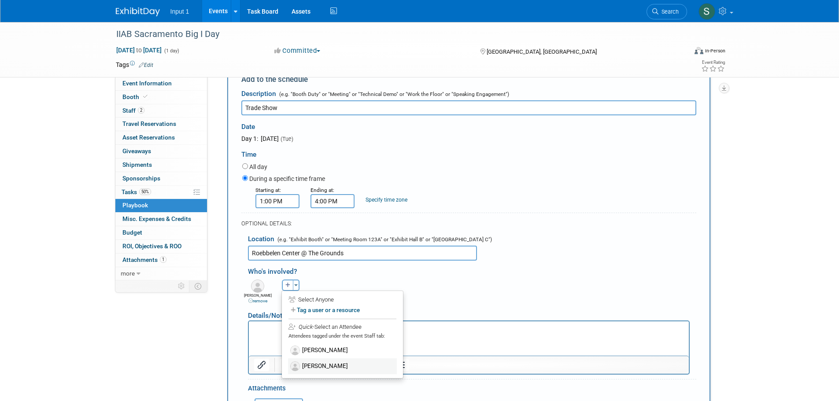 The image size is (839, 401). Describe the element at coordinates (157, 219) in the screenshot. I see `span: Misc. Expenses & Credits` at that location.